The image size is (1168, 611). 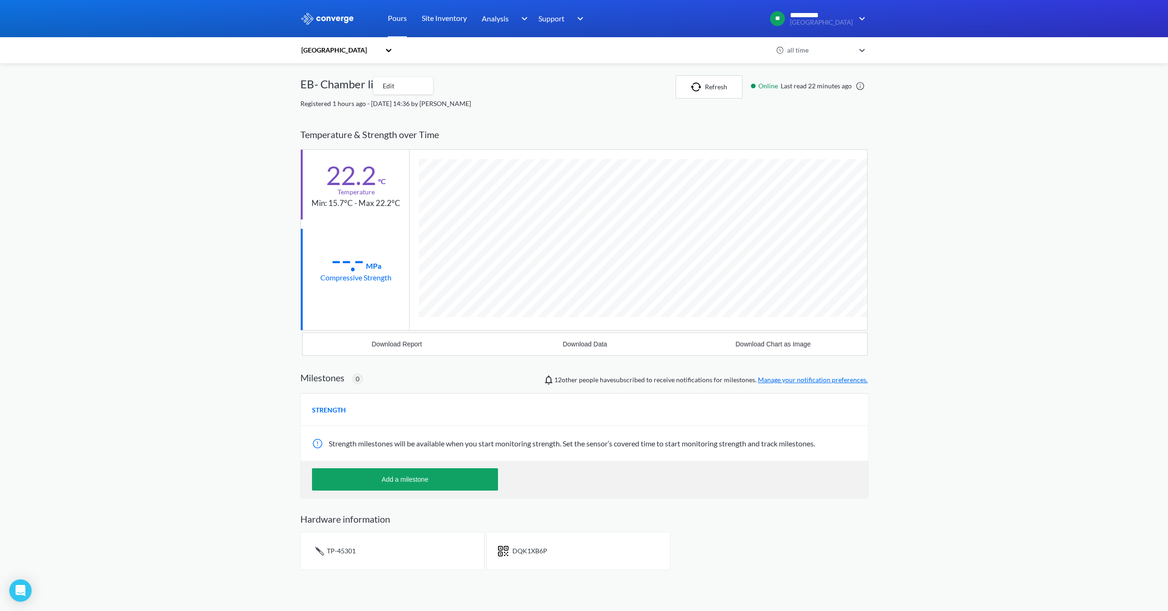 I want to click on div: 22.2, so click(x=351, y=175).